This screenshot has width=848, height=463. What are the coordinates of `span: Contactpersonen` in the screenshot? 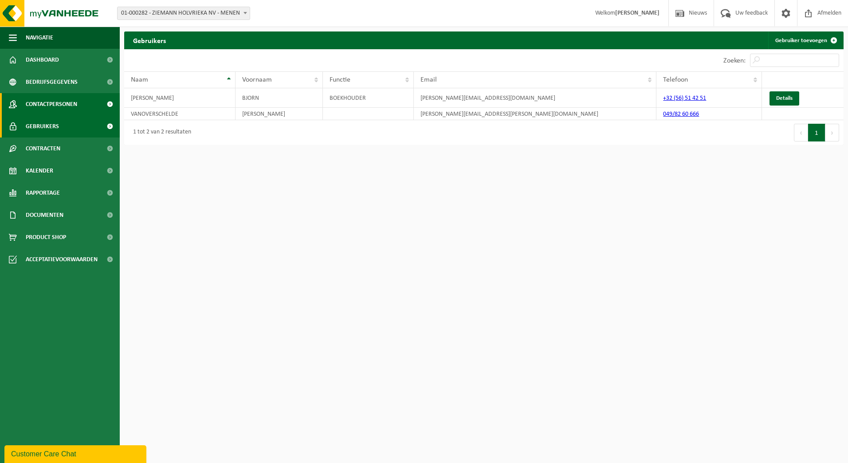 It's located at (51, 104).